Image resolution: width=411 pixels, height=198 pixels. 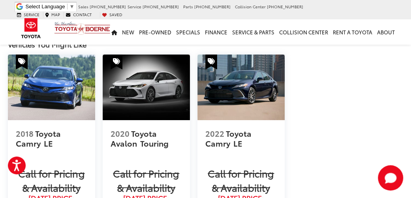 What do you see at coordinates (120, 133) in the screenshot?
I see `span: 2020` at bounding box center [120, 133].